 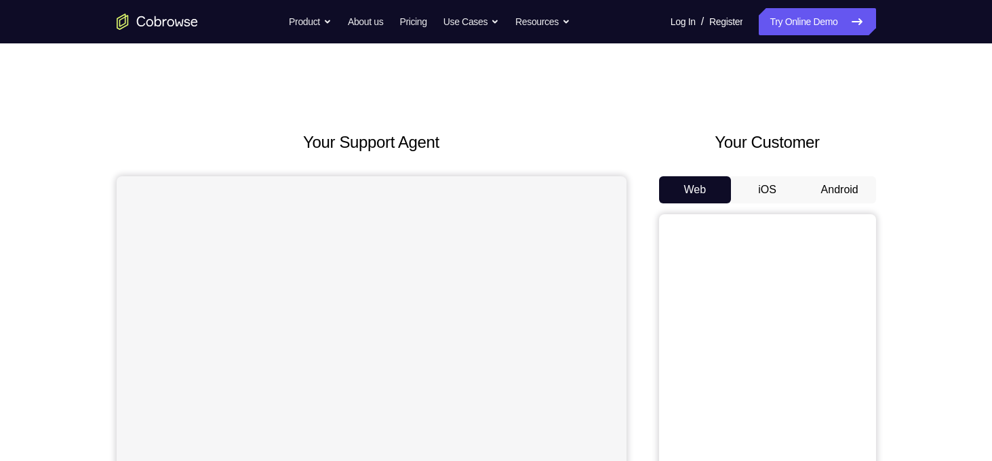 What do you see at coordinates (683, 22) in the screenshot?
I see `a: Log In` at bounding box center [683, 22].